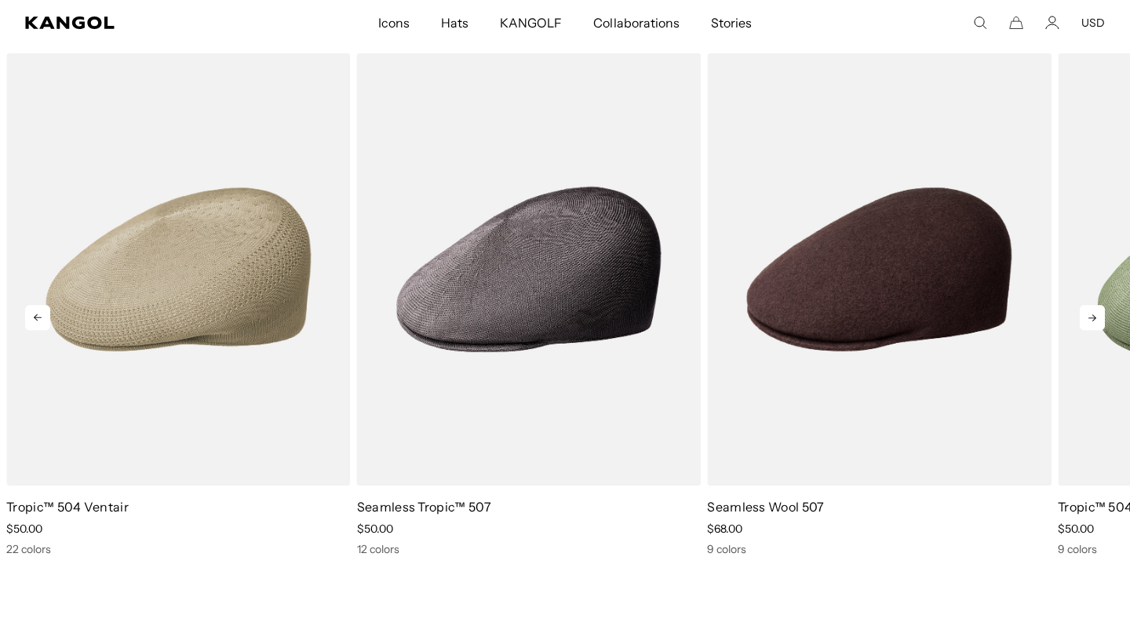  Describe the element at coordinates (1017, 23) in the screenshot. I see `button: Cart` at that location.